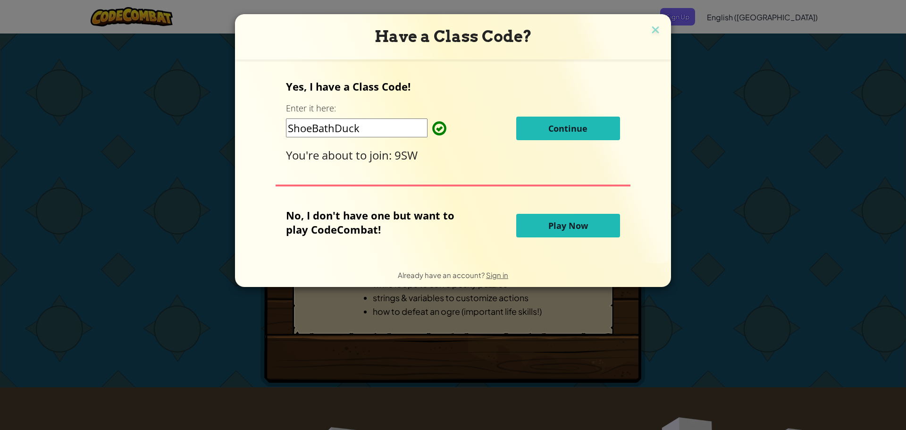  What do you see at coordinates (655, 31) in the screenshot?
I see `img: close icon` at bounding box center [655, 31].